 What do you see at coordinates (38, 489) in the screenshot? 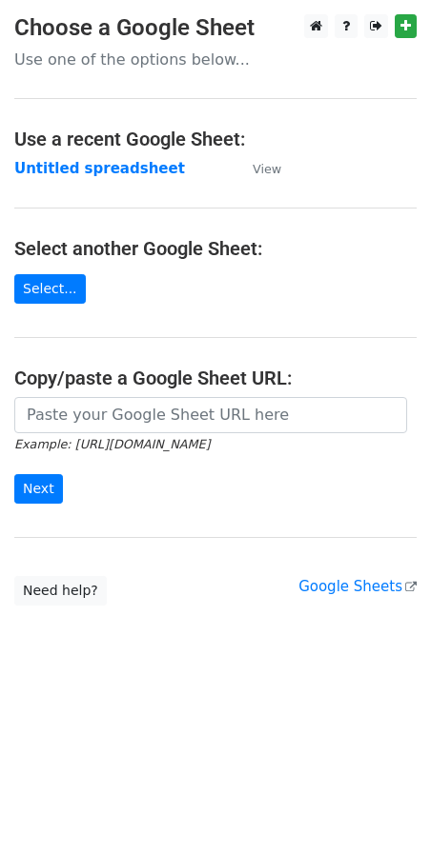
I see `input: Next` at bounding box center [38, 489].